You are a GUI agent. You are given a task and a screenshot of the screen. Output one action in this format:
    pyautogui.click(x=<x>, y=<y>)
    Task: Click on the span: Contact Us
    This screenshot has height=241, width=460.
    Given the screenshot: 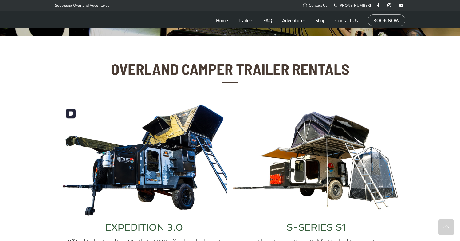 What is the action you would take?
    pyautogui.click(x=318, y=5)
    